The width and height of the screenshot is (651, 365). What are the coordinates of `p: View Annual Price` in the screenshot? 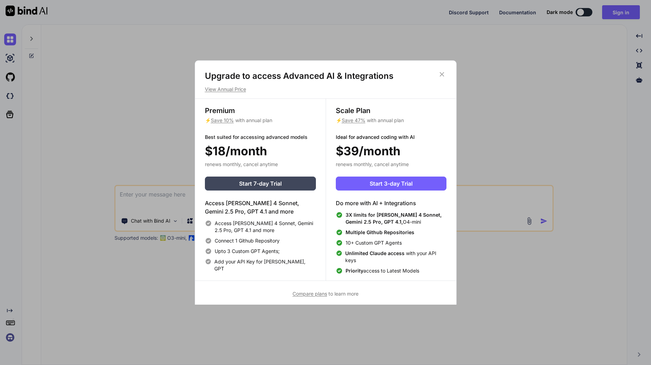 It's located at (326, 89).